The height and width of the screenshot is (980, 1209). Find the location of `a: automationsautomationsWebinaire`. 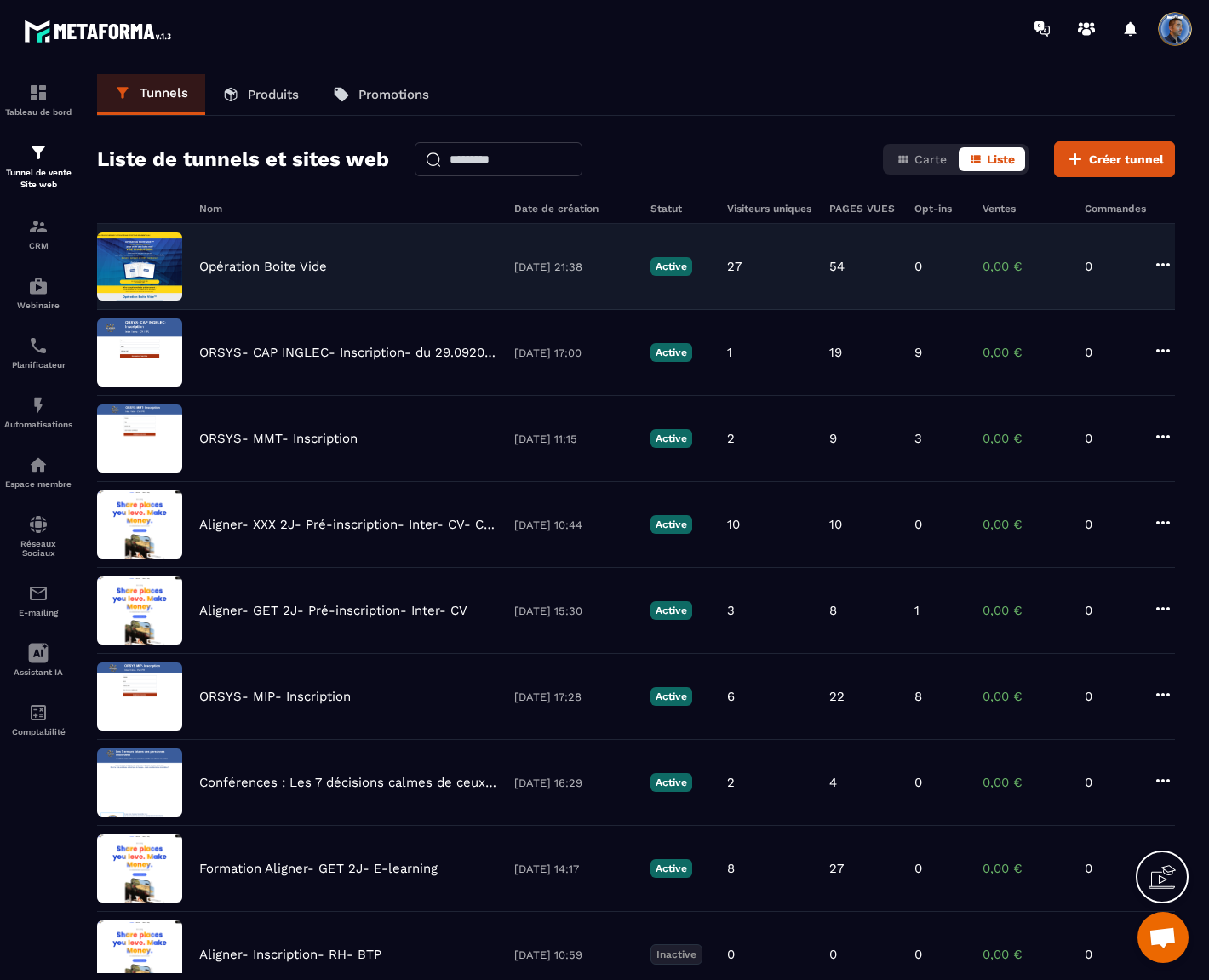

a: automationsautomationsWebinaire is located at coordinates (38, 293).